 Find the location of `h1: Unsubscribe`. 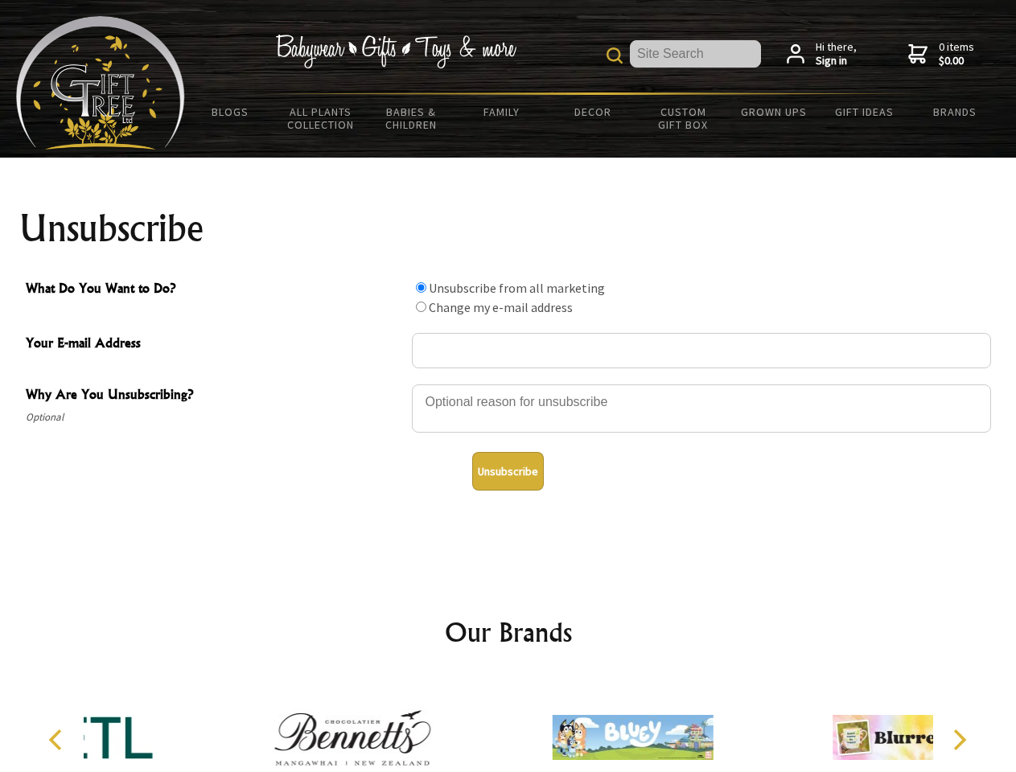

h1: Unsubscribe is located at coordinates (508, 228).